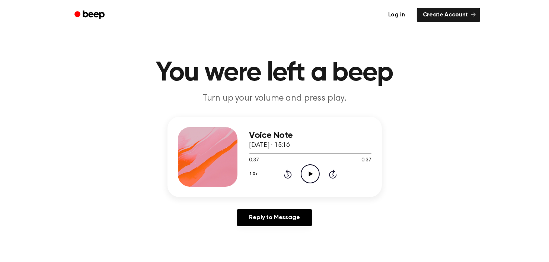  Describe the element at coordinates (255, 174) in the screenshot. I see `button: 1.0x` at that location.